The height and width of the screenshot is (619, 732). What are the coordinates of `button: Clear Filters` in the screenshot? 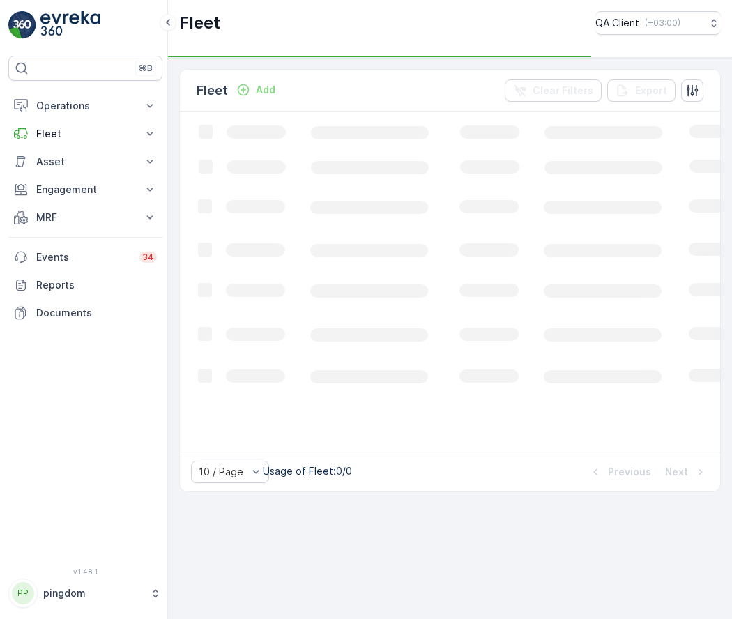 It's located at (553, 91).